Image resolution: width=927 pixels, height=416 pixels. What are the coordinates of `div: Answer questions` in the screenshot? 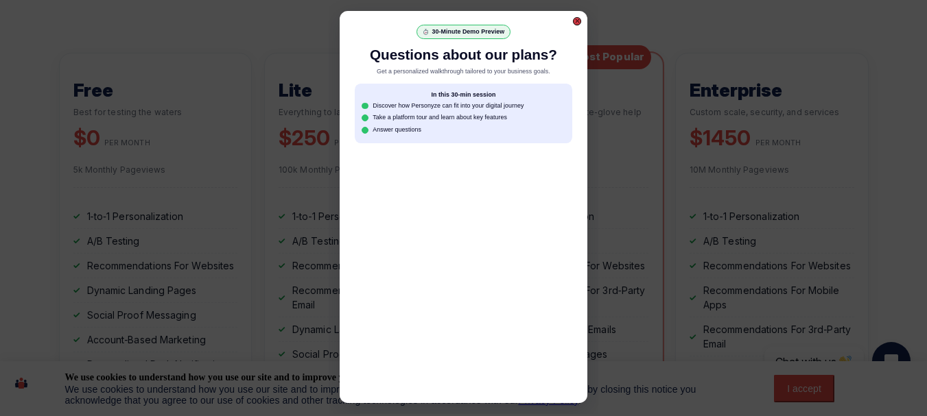 It's located at (396, 130).